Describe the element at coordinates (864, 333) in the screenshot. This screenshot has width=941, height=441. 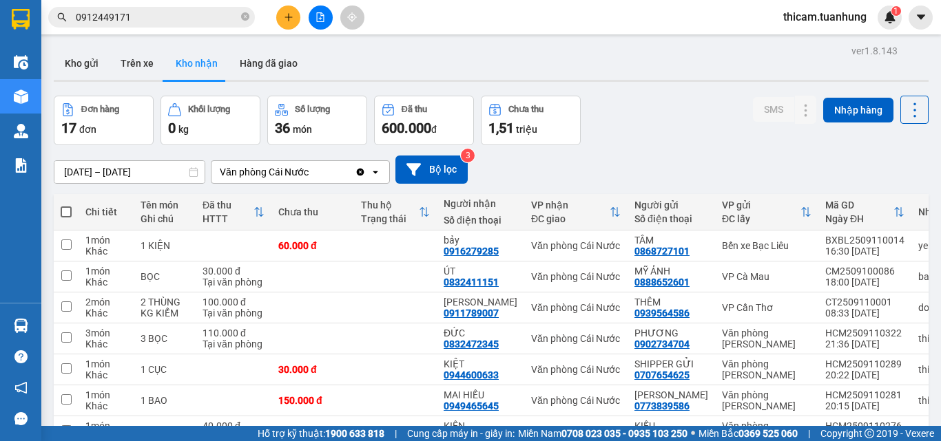
I see `div: HCM2509110322` at that location.